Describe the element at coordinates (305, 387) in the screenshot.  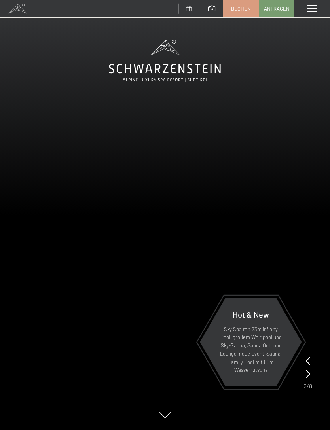
I see `span: 2` at that location.